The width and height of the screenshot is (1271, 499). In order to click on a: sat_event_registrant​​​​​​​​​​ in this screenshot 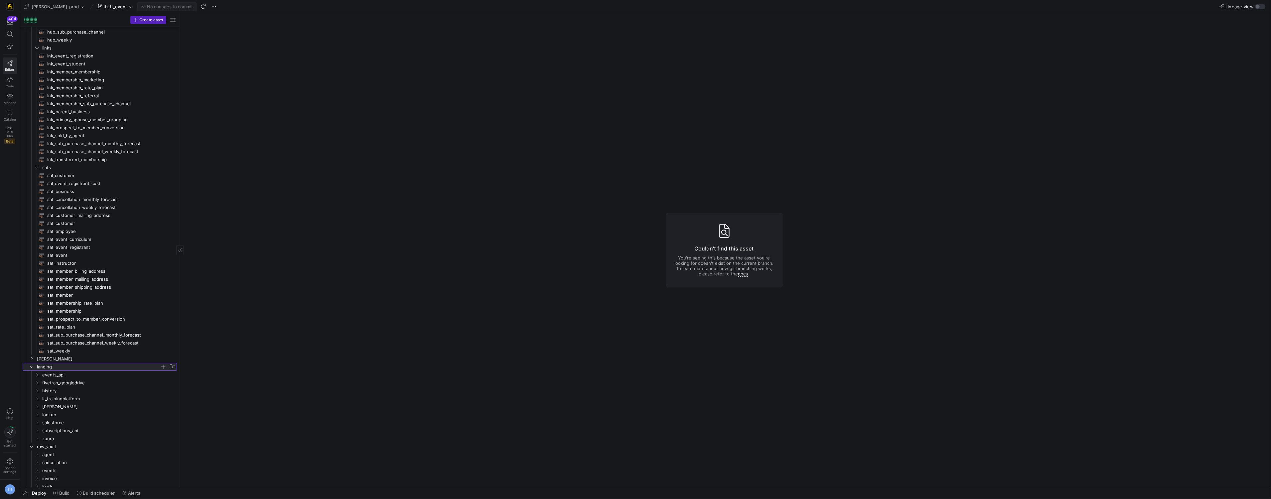, I will do `click(100, 247)`.